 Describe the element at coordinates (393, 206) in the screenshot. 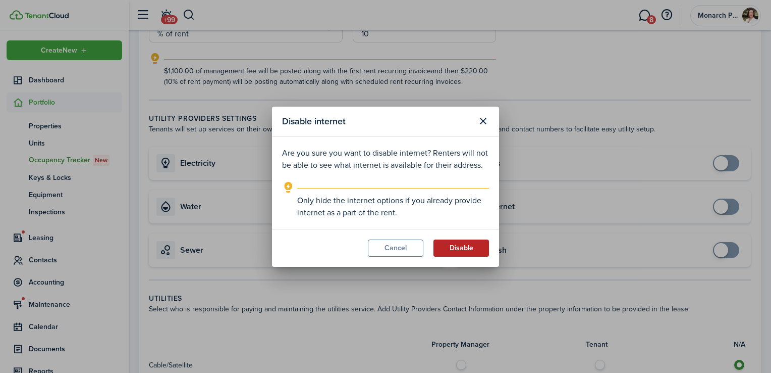

I see `explanation-description: Only hide the internet options if you already provide internet as a part of the rent.` at that location.